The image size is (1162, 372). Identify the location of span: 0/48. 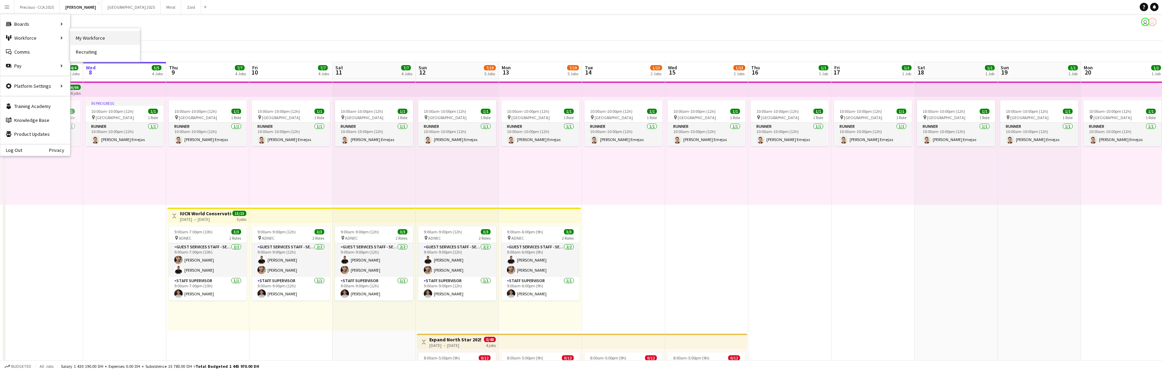
(490, 339).